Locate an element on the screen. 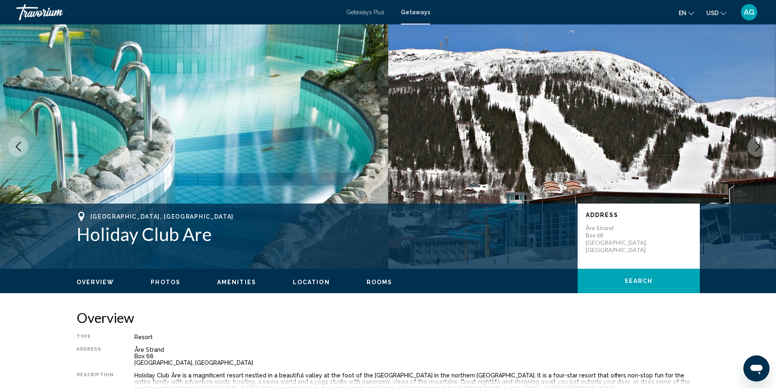 The image size is (776, 388). span: en is located at coordinates (682, 13).